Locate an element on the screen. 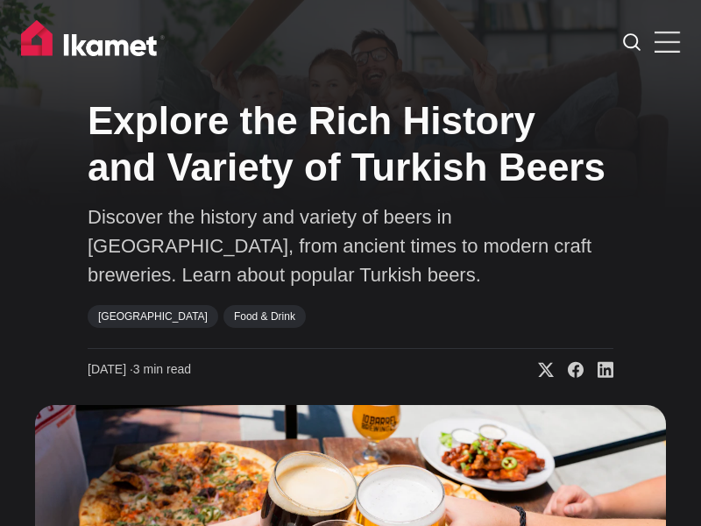 The image size is (701, 526). a: Share on X is located at coordinates (539, 370).